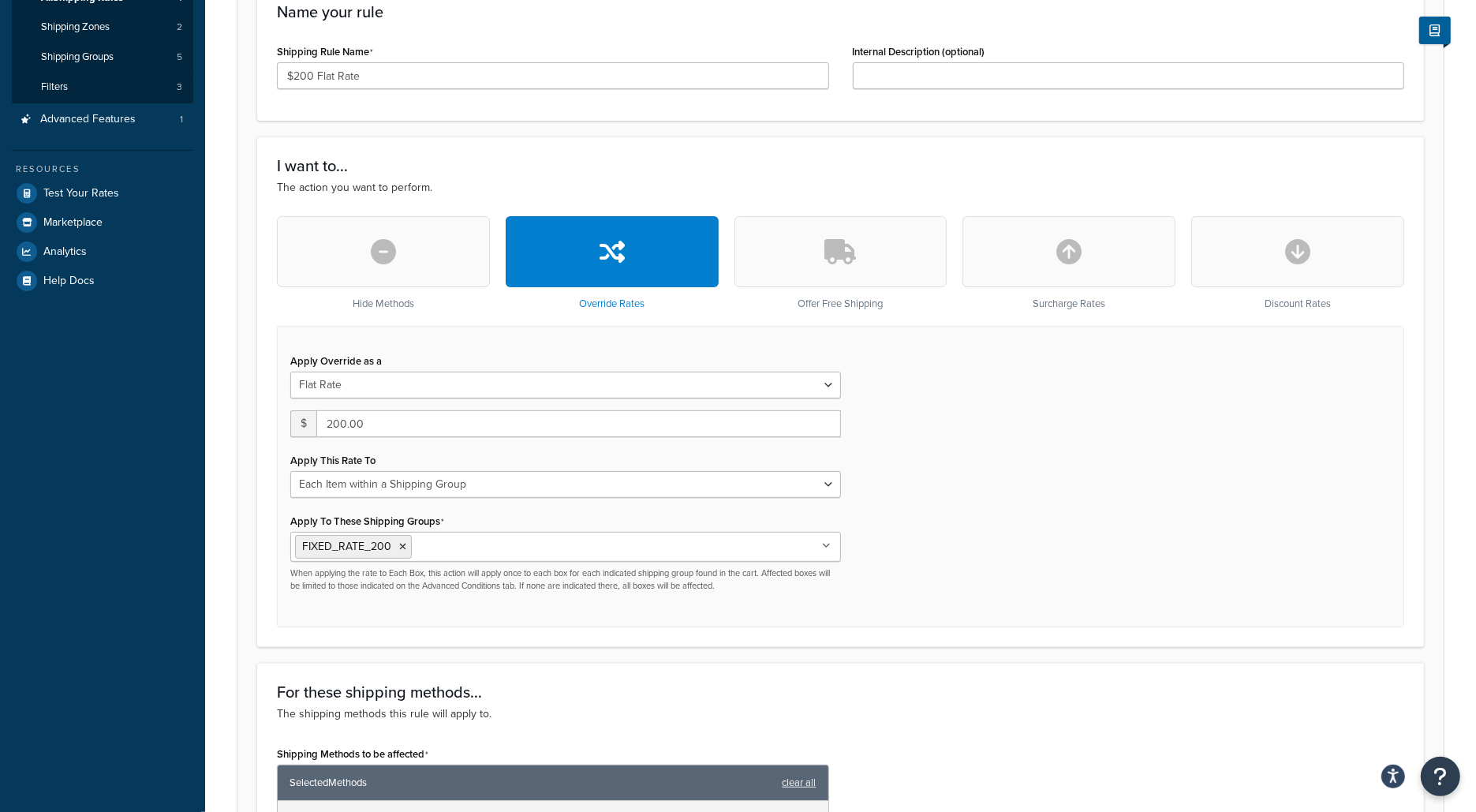 This screenshot has height=812, width=1476. I want to click on label: Shipping Methods to be affected, so click(353, 754).